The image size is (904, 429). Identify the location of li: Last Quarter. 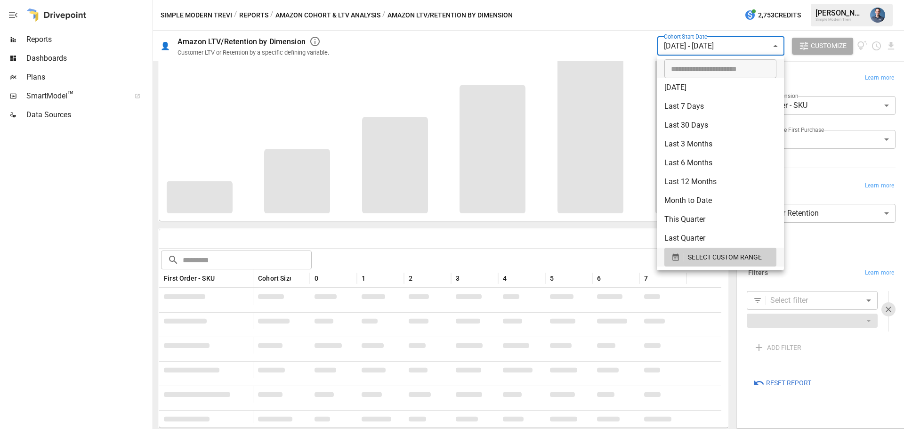
(720, 238).